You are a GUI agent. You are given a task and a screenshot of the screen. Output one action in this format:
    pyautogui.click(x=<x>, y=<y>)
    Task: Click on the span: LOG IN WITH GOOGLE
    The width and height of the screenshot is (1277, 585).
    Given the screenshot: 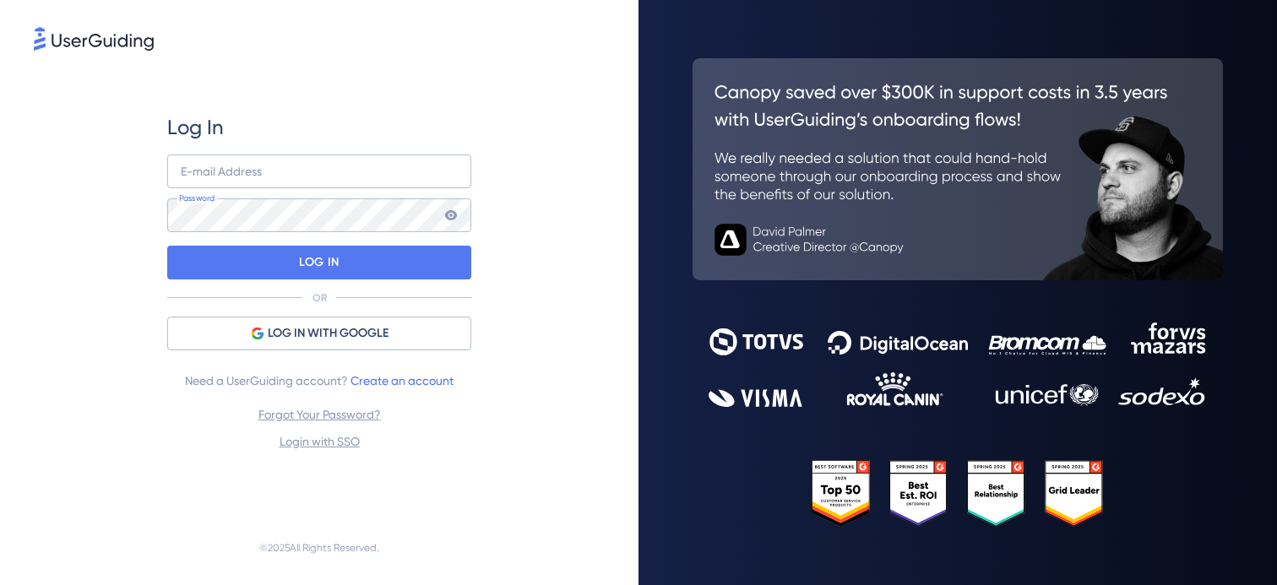 What is the action you would take?
    pyautogui.click(x=328, y=334)
    